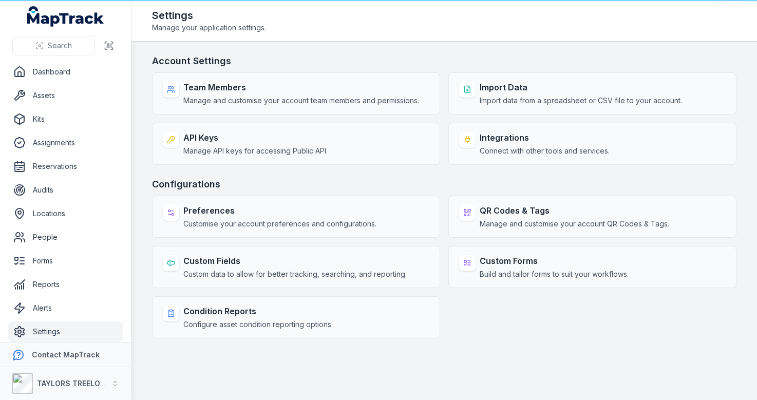  What do you see at coordinates (280, 224) in the screenshot?
I see `span: Customise your account preferences and configurations.` at bounding box center [280, 224].